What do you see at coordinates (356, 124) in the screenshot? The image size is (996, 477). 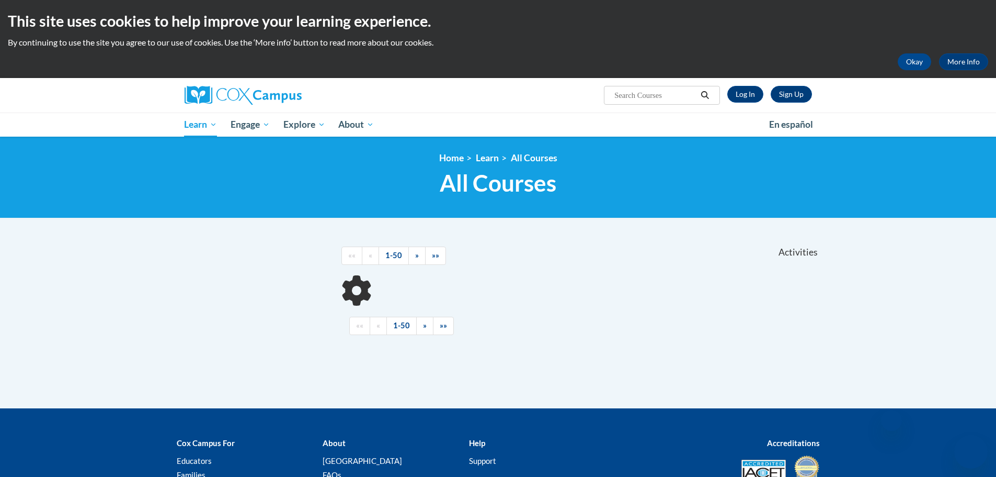 I see `a: About` at bounding box center [356, 124].